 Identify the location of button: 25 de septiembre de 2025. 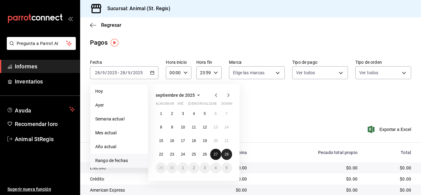
(194, 154).